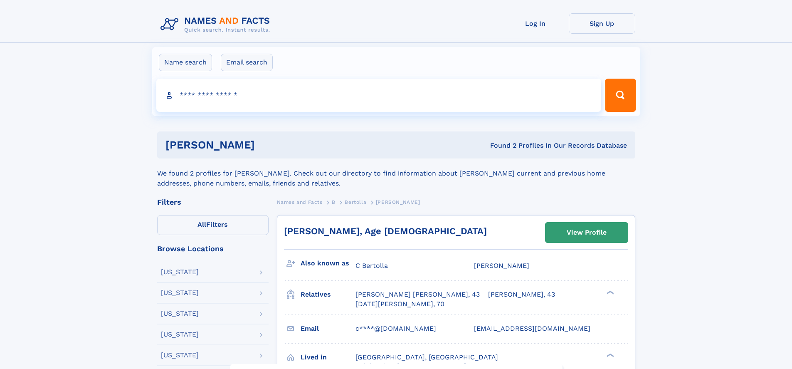  Describe the element at coordinates (185, 62) in the screenshot. I see `label: Name search` at that location.